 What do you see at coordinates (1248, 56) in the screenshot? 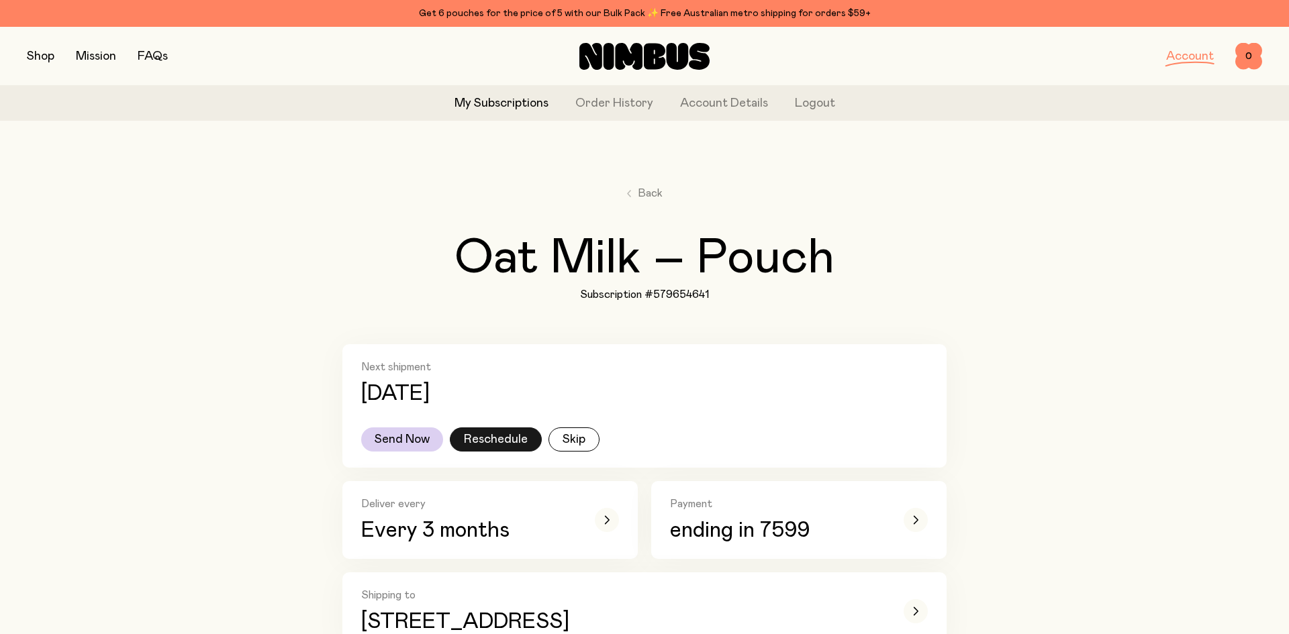
I see `span: 0` at bounding box center [1248, 56].